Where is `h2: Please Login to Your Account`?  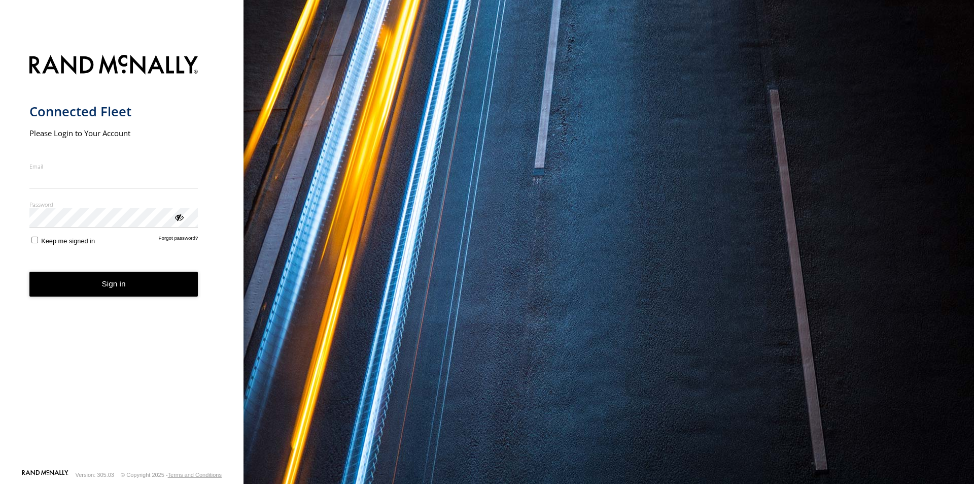 h2: Please Login to Your Account is located at coordinates (114, 133).